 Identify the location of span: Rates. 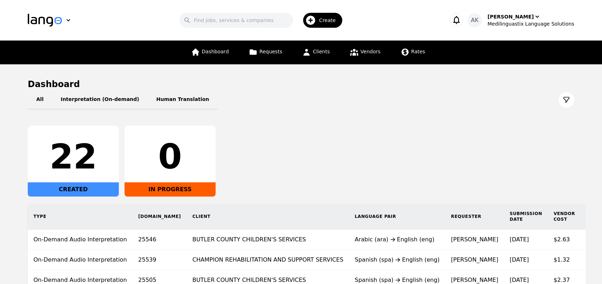
(418, 52).